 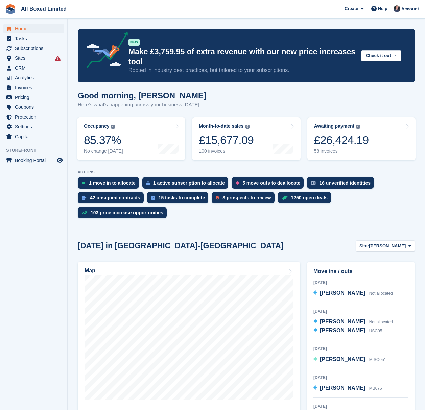 I want to click on span: Protection, so click(x=35, y=117).